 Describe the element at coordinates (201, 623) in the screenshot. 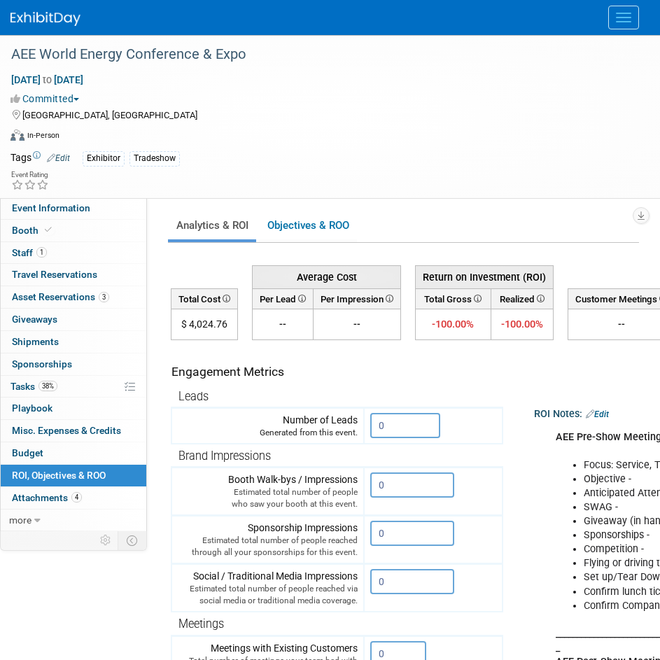

I see `span: Meetings` at that location.